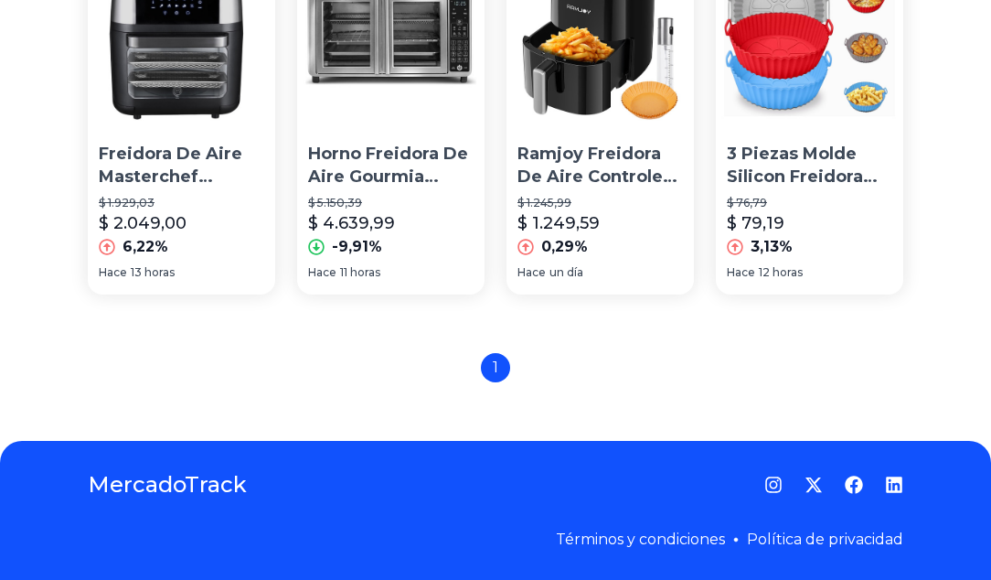  What do you see at coordinates (755, 223) in the screenshot?
I see `p: $ 79,19` at bounding box center [755, 223].